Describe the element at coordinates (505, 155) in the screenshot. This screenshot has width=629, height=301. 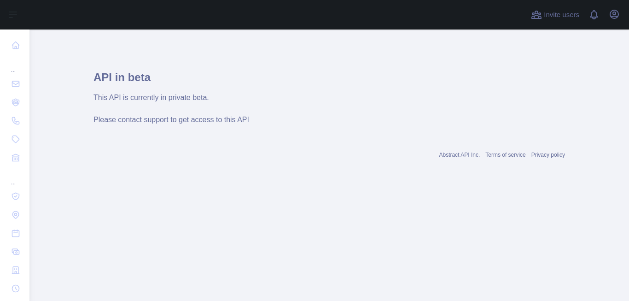
I see `a: Terms of service` at that location.